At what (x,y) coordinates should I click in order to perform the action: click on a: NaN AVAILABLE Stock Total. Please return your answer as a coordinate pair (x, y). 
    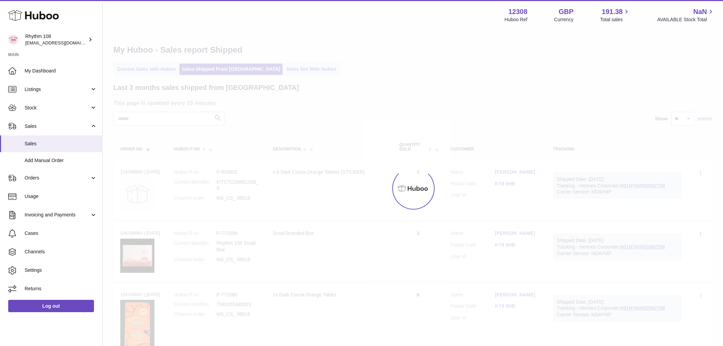
    Looking at the image, I should click on (686, 15).